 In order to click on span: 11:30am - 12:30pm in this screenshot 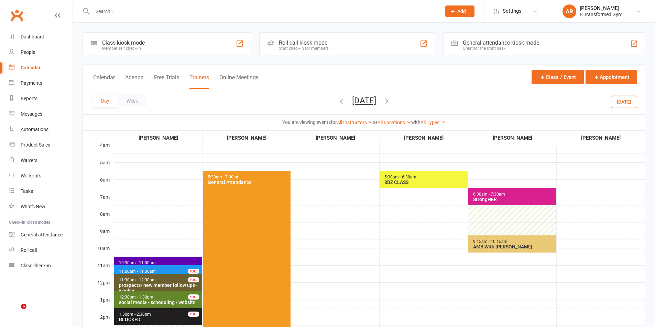, I will do `click(137, 280)`.